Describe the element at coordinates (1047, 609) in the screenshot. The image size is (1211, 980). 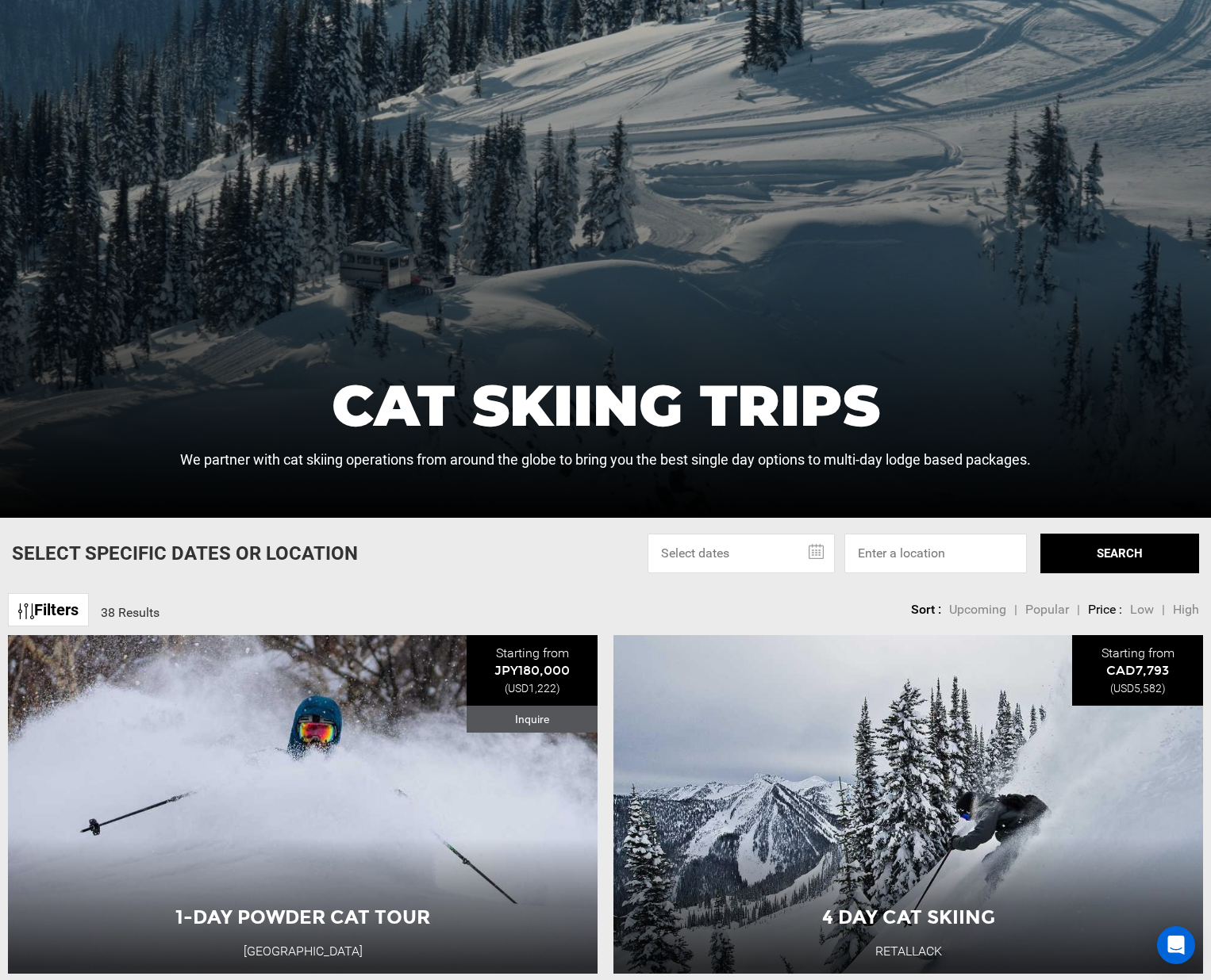
I see `span: Popular` at that location.